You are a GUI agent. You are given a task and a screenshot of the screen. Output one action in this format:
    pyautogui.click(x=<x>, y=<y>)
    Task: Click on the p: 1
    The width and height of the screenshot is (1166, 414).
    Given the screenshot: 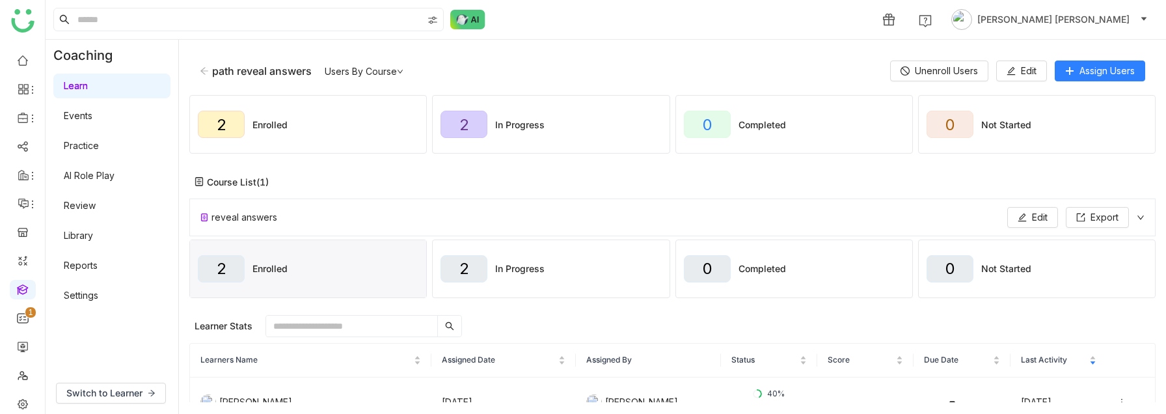 What is the action you would take?
    pyautogui.click(x=31, y=312)
    